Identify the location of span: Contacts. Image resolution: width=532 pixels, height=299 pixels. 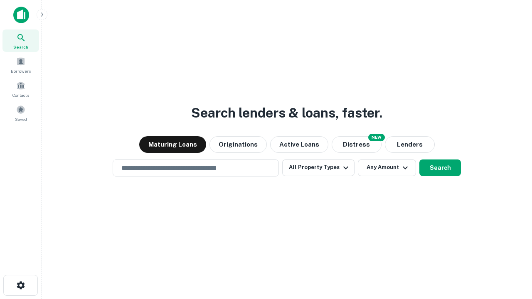
(21, 95).